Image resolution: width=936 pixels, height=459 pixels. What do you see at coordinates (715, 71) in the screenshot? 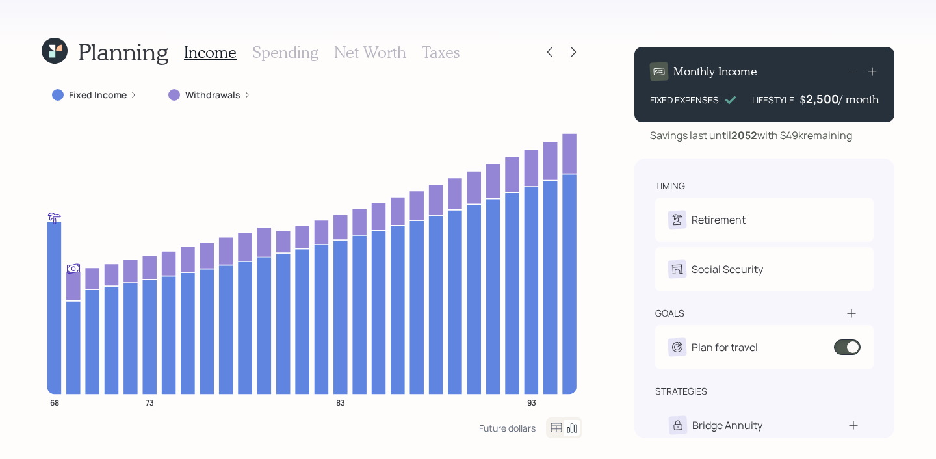
I see `h4: Monthly Income` at bounding box center [715, 71].